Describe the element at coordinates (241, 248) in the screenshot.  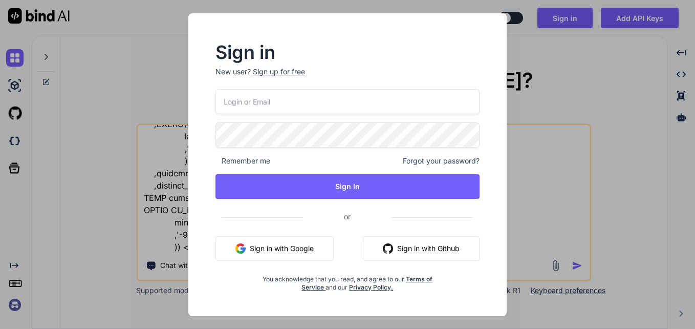
I see `img: google` at that location.